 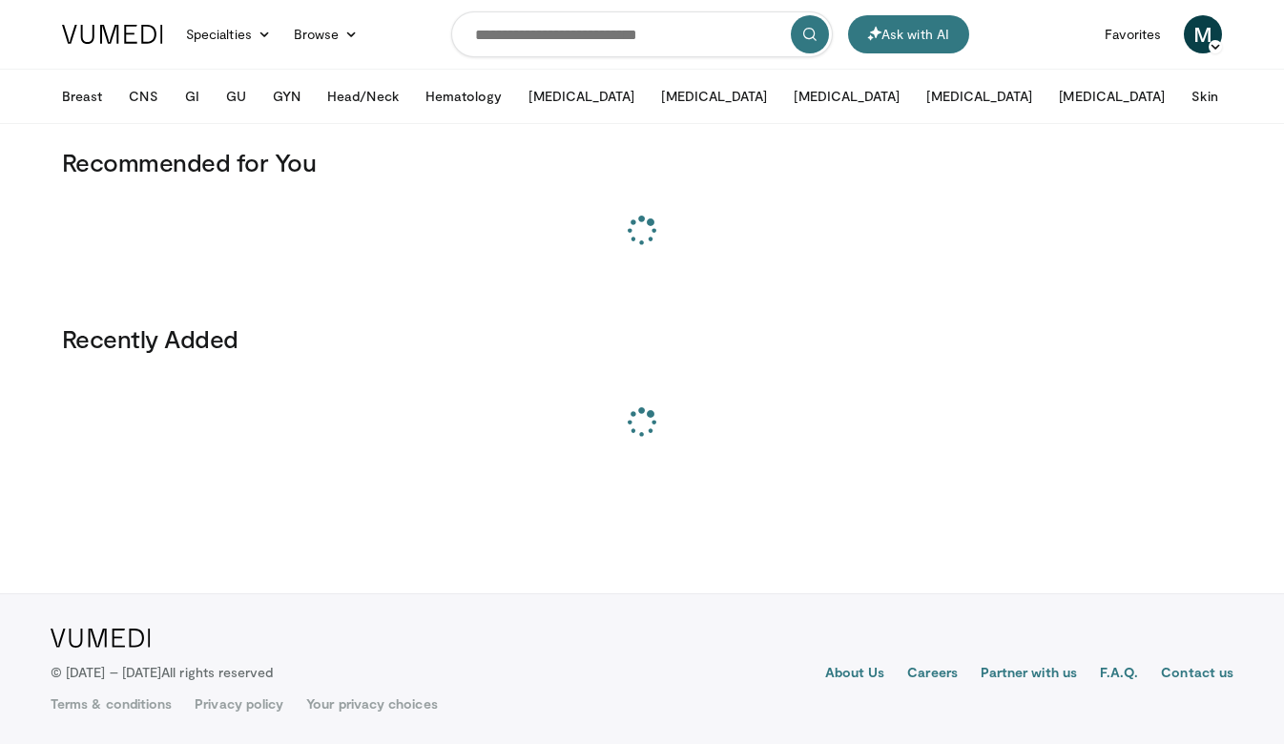 What do you see at coordinates (1203, 34) in the screenshot?
I see `span: M` at bounding box center [1203, 34].